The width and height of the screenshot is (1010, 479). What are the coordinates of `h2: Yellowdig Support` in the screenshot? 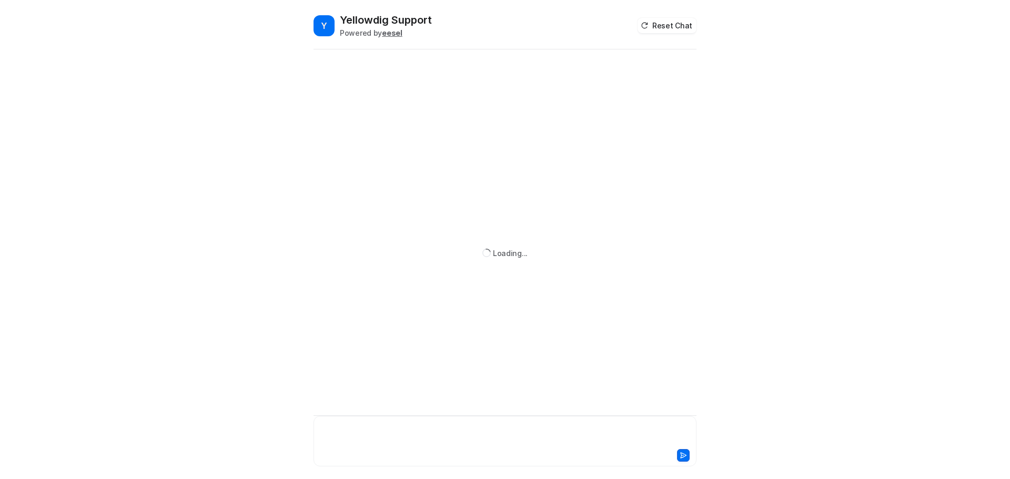 It's located at (386, 20).